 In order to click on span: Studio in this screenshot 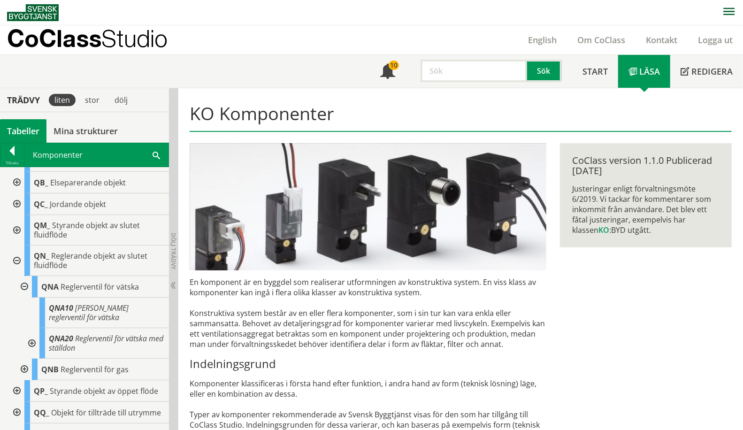, I will do `click(134, 38)`.